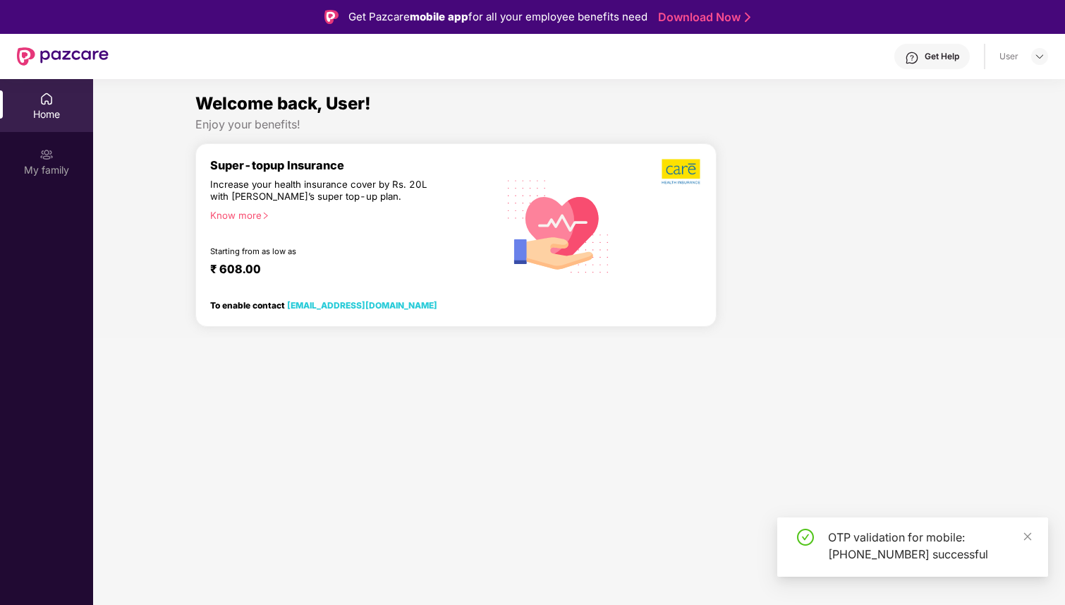 The width and height of the screenshot is (1065, 605). I want to click on img: svg+xml;base64,PHN2ZyBpZD0iSGVscC0zMngzMiIgeG1sbnM9Imh0dHA6Ly93d3cudzMub3JnLzIwMDAvc3ZnIiB3aWR0aD..., so click(912, 58).